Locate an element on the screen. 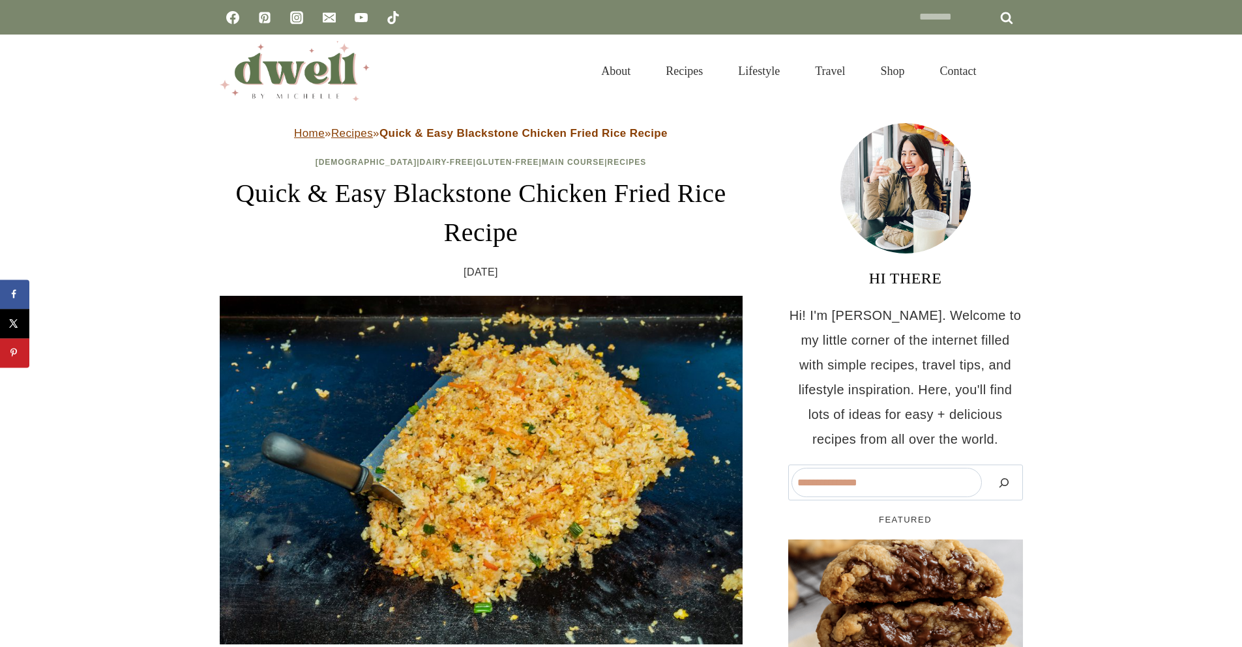  a: Shop is located at coordinates (892, 71).